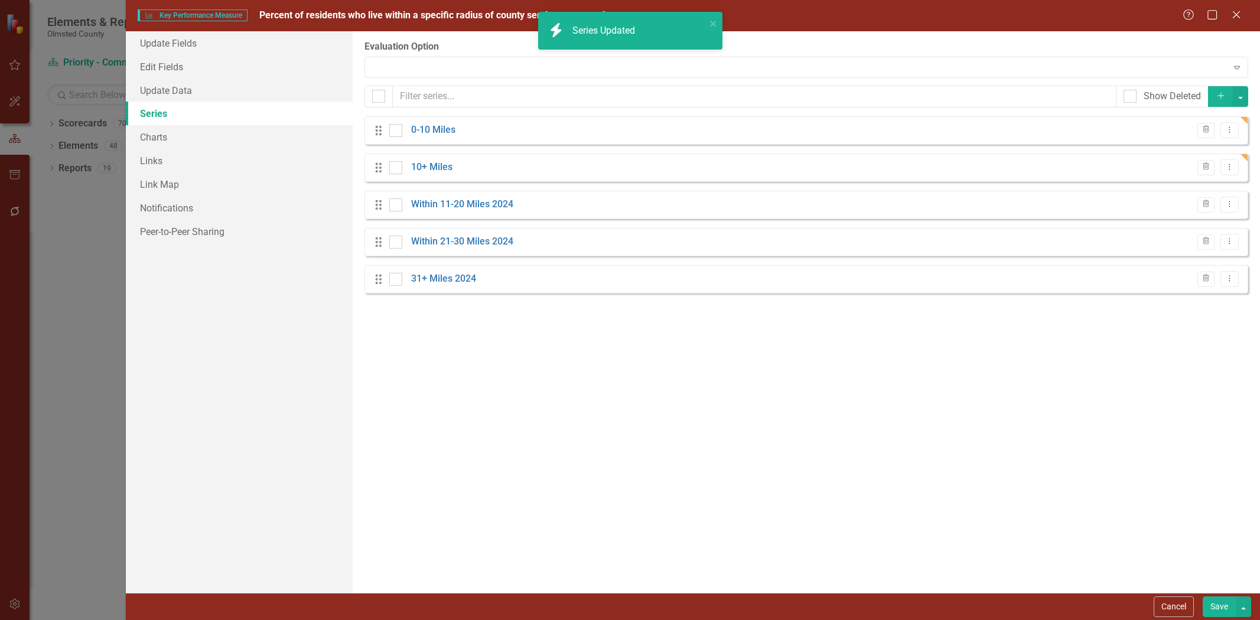  I want to click on a: Charts, so click(239, 137).